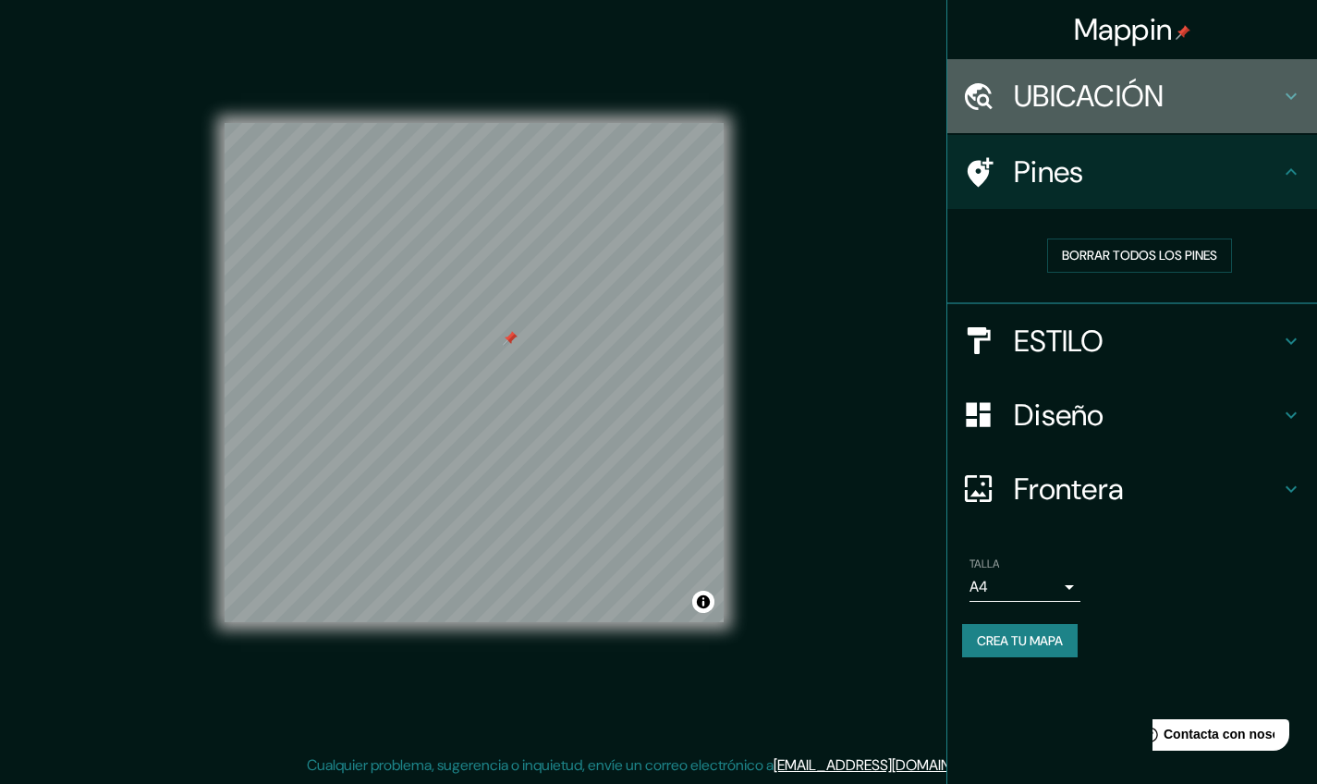 The image size is (1317, 784). What do you see at coordinates (1139, 255) in the screenshot?
I see `button: BORRAR TODOS LOS PINES` at bounding box center [1139, 255].